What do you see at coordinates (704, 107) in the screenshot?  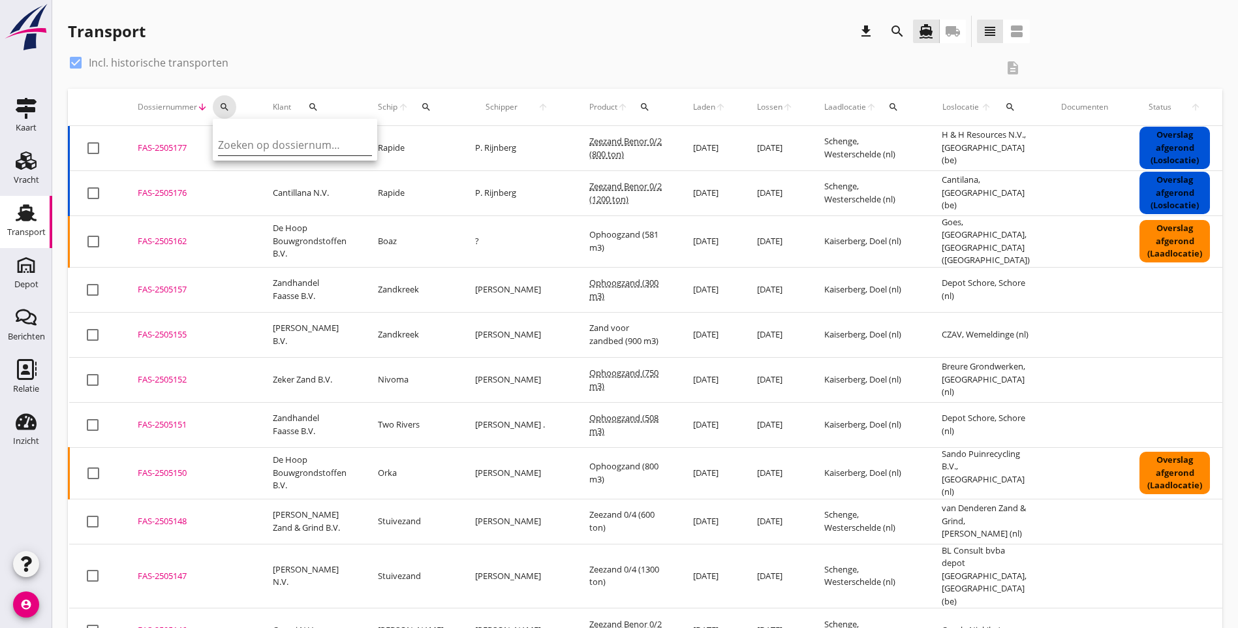 I see `span: Laden` at bounding box center [704, 107].